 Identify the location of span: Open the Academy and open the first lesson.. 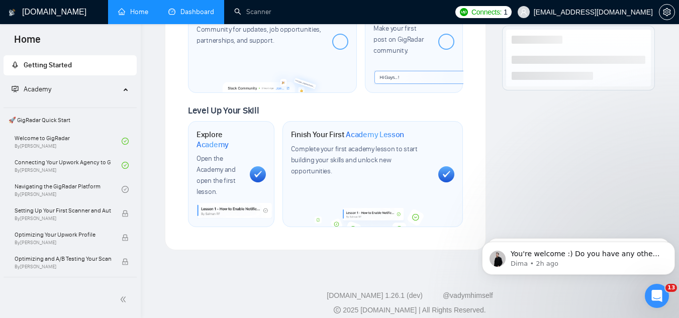
(216, 175).